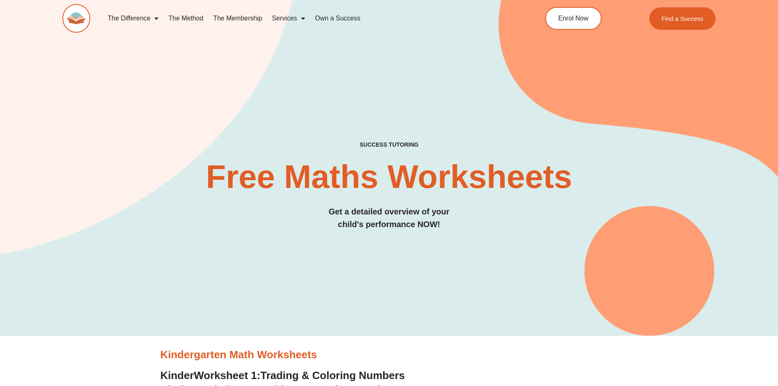 Image resolution: width=778 pixels, height=386 pixels. I want to click on a: Find a Success, so click(682, 18).